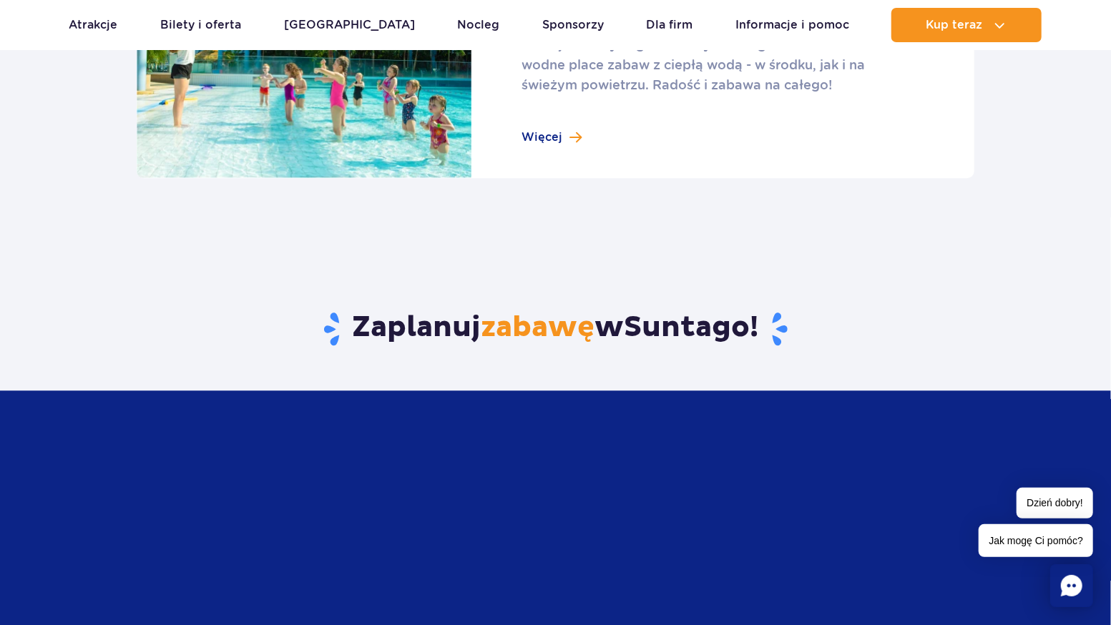  What do you see at coordinates (669, 25) in the screenshot?
I see `a: Dla firm` at bounding box center [669, 25].